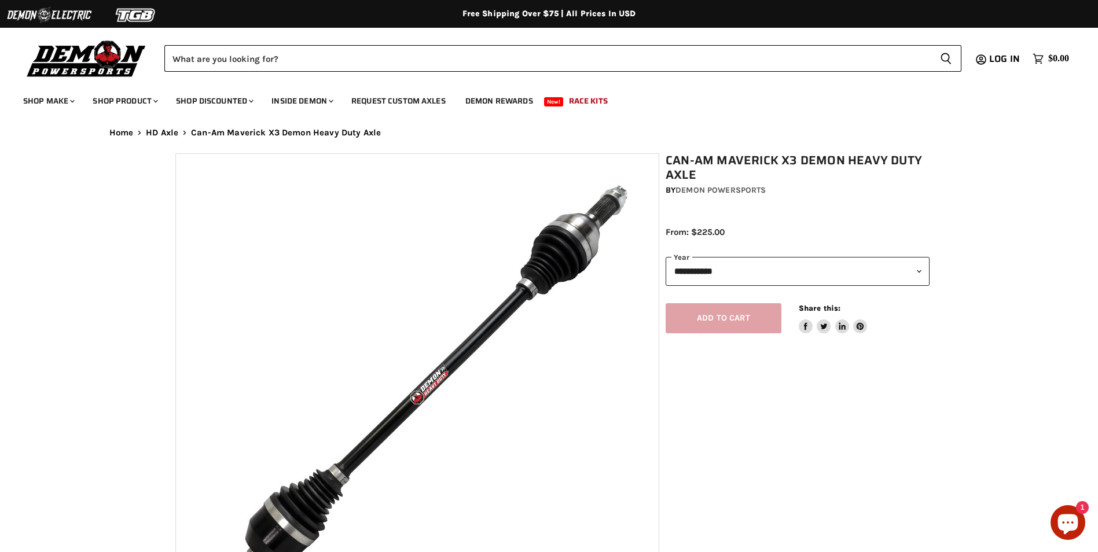 Image resolution: width=1098 pixels, height=552 pixels. I want to click on a: Request Custom Axles, so click(398, 101).